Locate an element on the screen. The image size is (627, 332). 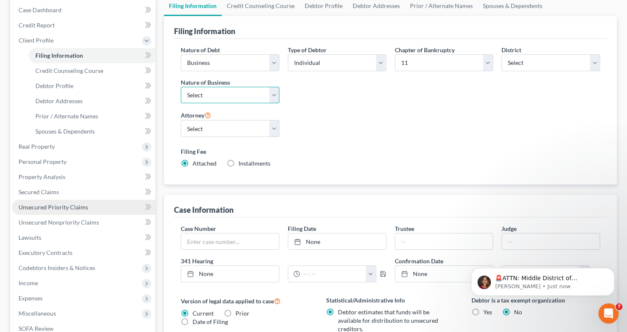
label: Chapter of Bankruptcy is located at coordinates (425, 50).